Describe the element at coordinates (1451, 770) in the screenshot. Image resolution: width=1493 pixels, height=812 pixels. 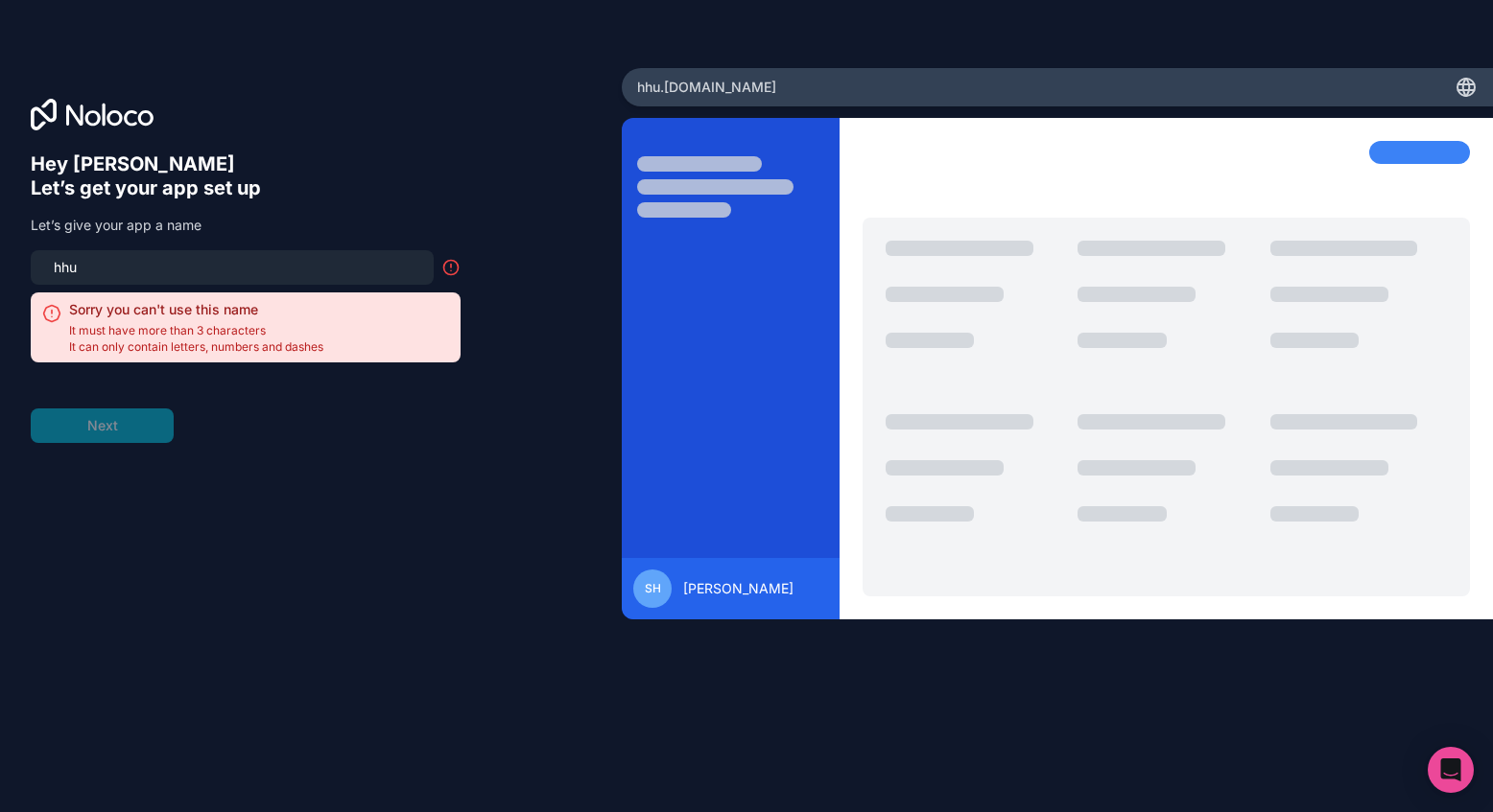
I see `div: Open Intercom Messenger` at that location.